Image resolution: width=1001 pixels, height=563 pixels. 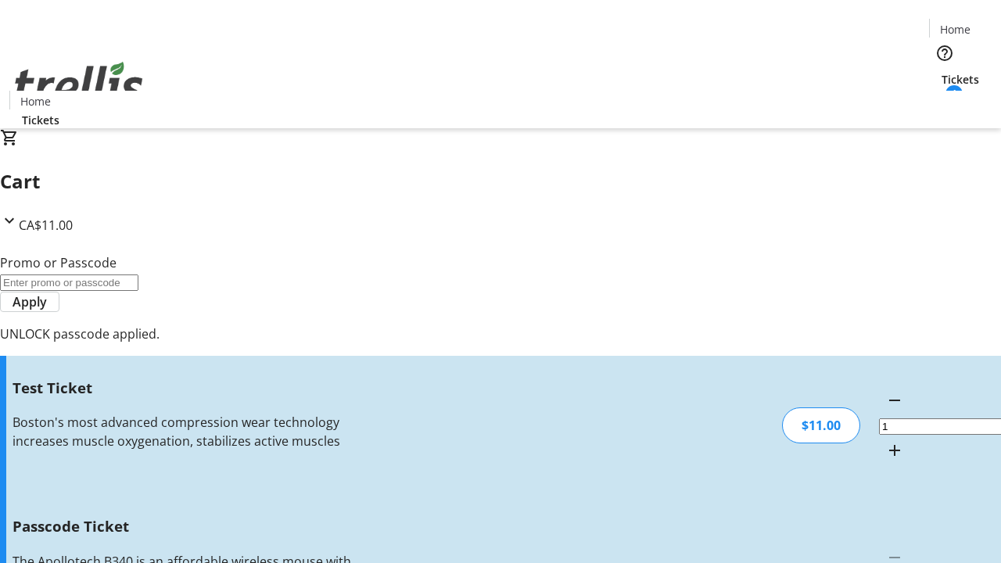 What do you see at coordinates (30, 302) in the screenshot?
I see `span: Apply` at bounding box center [30, 302].